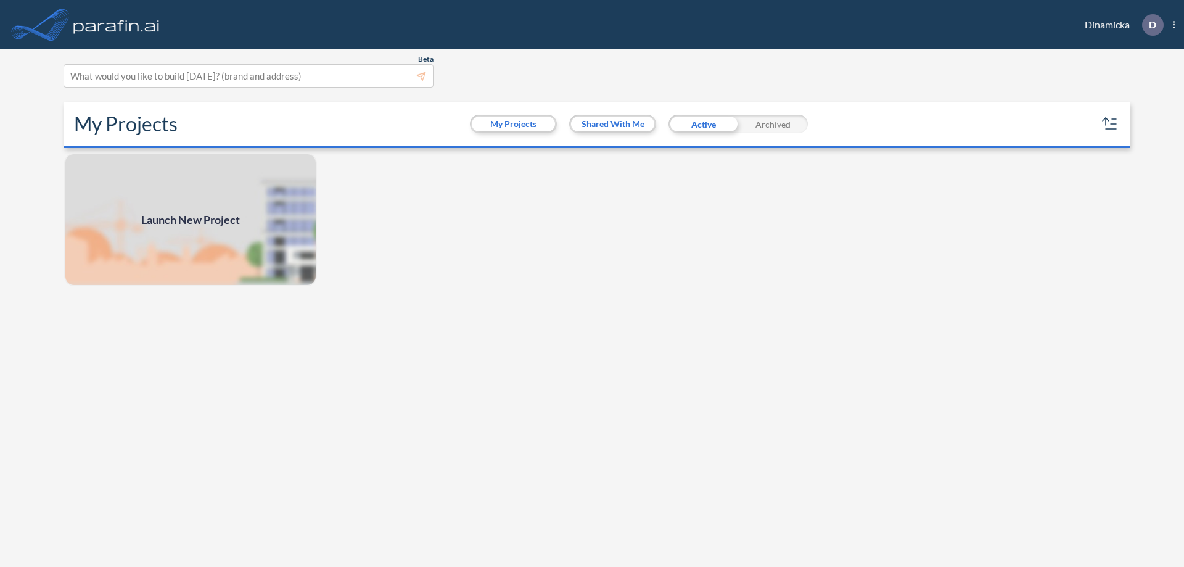 The height and width of the screenshot is (567, 1184). Describe the element at coordinates (191, 220) in the screenshot. I see `span: Launch New Project` at that location.